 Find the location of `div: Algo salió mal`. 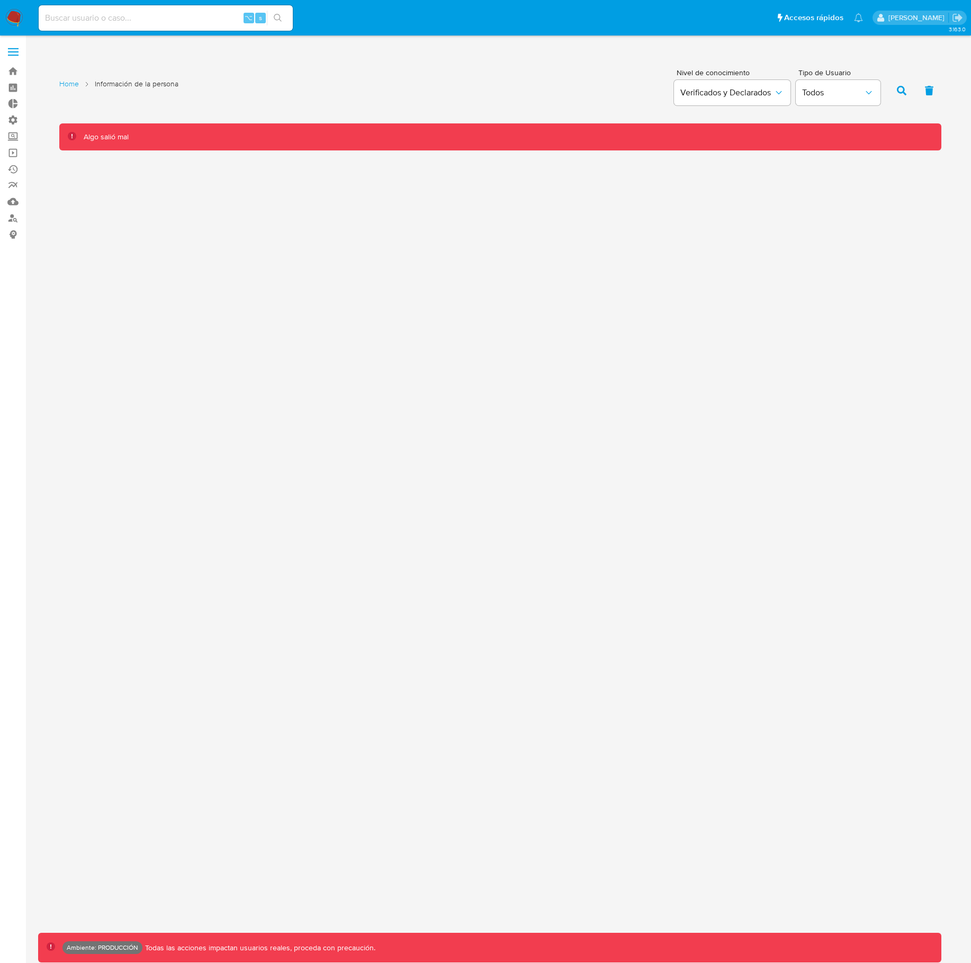

div: Algo salió mal is located at coordinates (106, 137).